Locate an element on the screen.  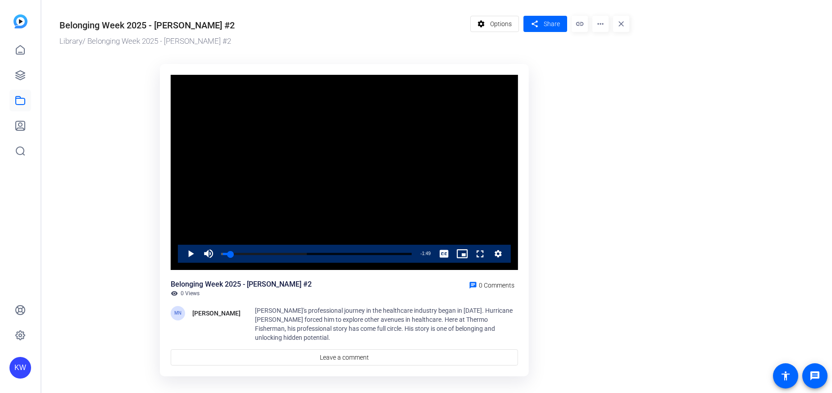
div: MN is located at coordinates (178, 313).